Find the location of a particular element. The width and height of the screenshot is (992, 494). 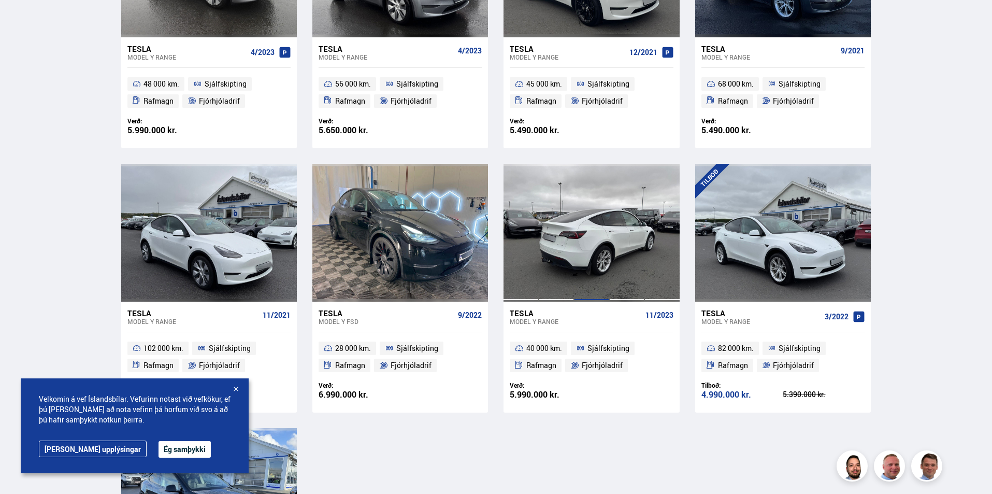

button: Ég samþykki is located at coordinates (184, 449).